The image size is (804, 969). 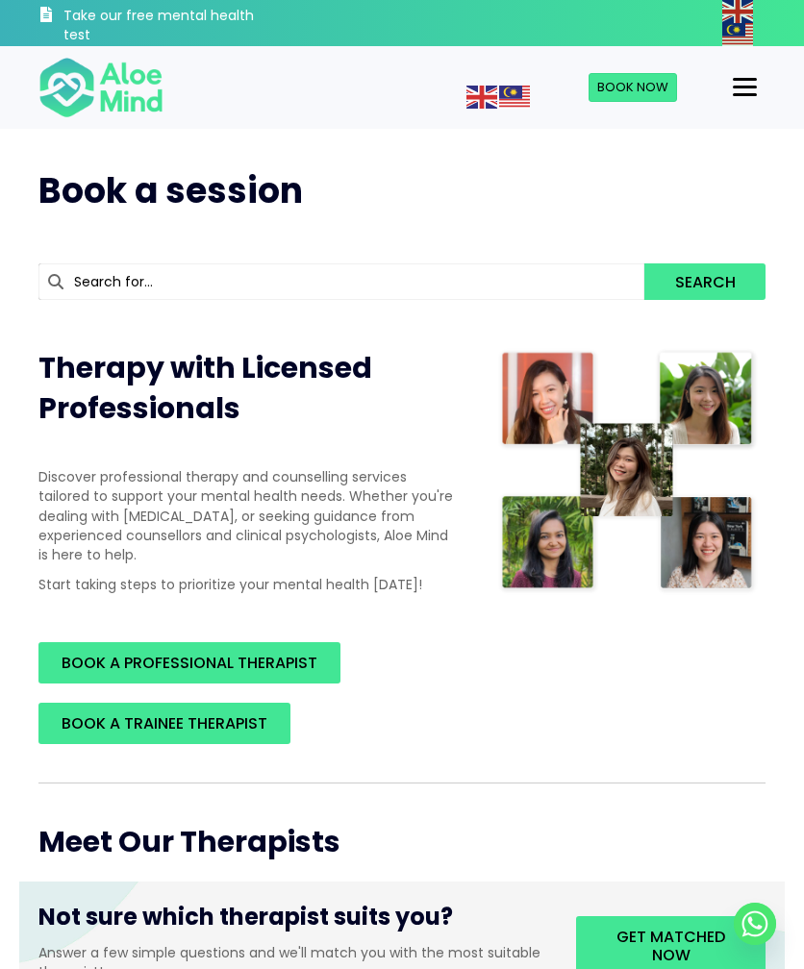 What do you see at coordinates (705, 282) in the screenshot?
I see `button: Search` at bounding box center [705, 282].